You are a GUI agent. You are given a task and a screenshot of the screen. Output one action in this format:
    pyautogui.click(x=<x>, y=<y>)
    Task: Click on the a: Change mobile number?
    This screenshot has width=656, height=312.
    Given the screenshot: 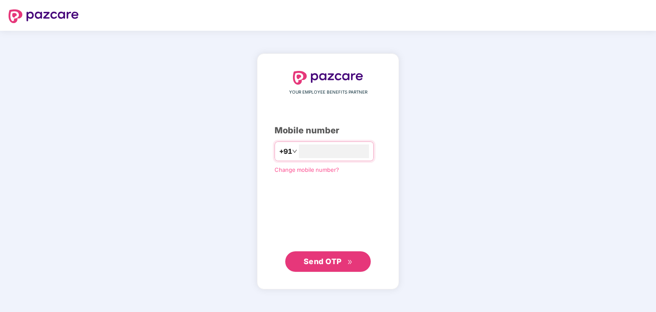 What is the action you would take?
    pyautogui.click(x=307, y=170)
    